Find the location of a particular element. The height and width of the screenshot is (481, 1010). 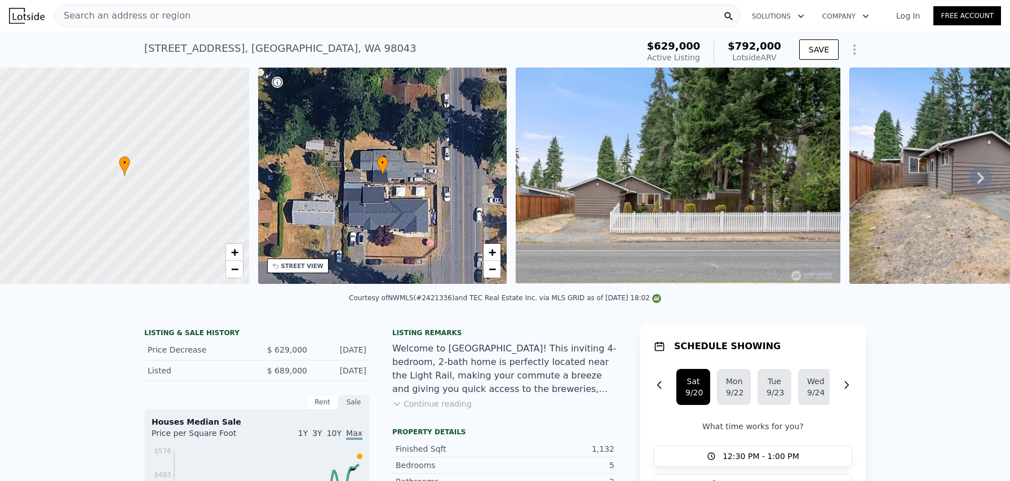

span: $629,000 is located at coordinates (674, 46).